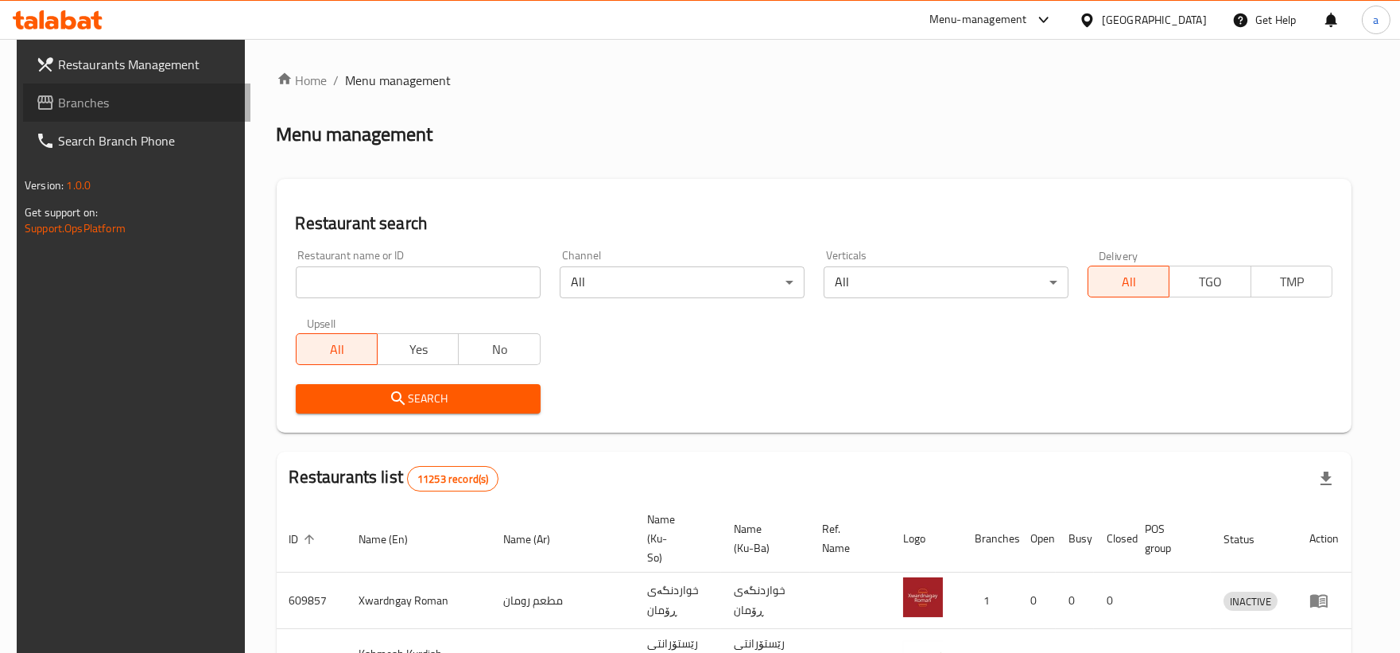  I want to click on div: Menu, so click(1324, 600).